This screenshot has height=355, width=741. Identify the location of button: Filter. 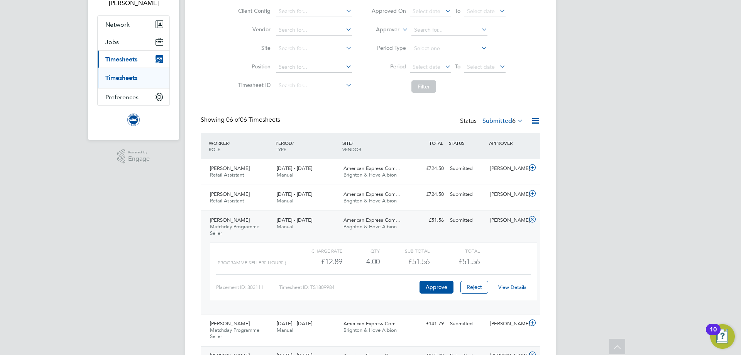
(424, 86).